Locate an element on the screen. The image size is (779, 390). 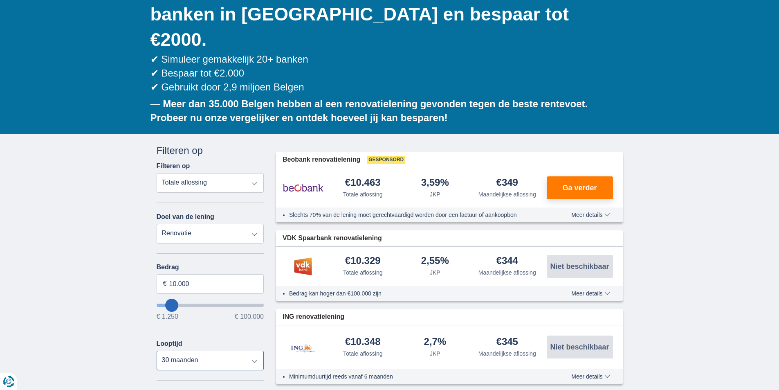
span: ING renovatielening is located at coordinates (313, 316).